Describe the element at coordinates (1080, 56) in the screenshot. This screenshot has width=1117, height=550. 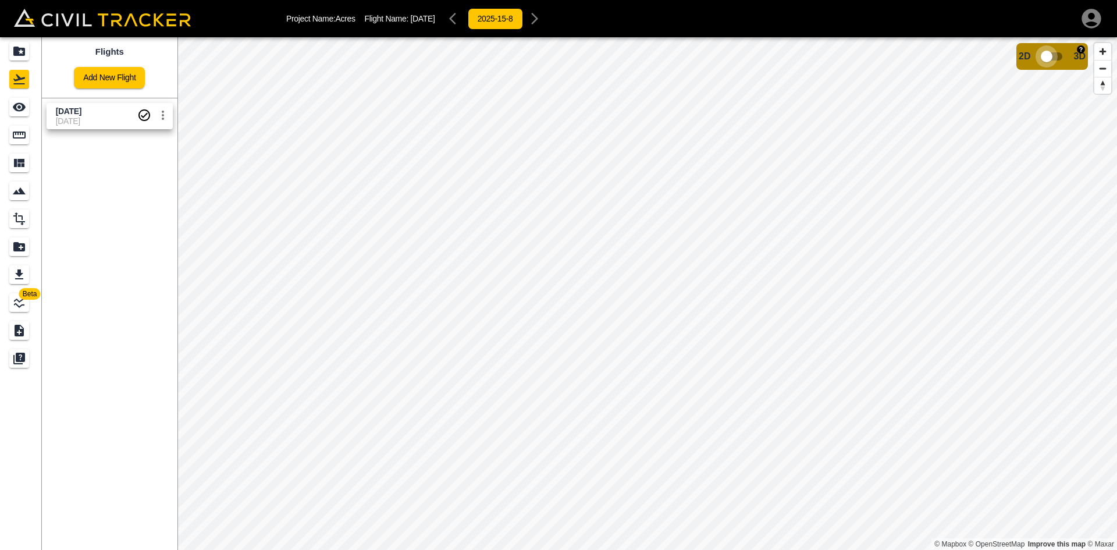
I see `span: 3D` at that location.